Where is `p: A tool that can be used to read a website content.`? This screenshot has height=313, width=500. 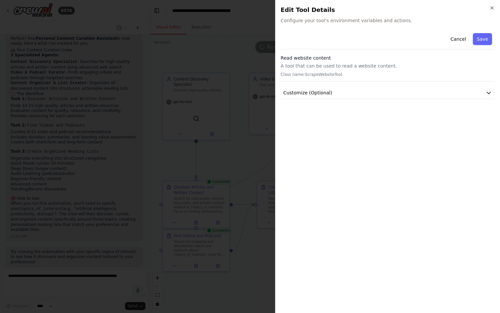
p: A tool that can be used to read a website content. is located at coordinates (388, 66).